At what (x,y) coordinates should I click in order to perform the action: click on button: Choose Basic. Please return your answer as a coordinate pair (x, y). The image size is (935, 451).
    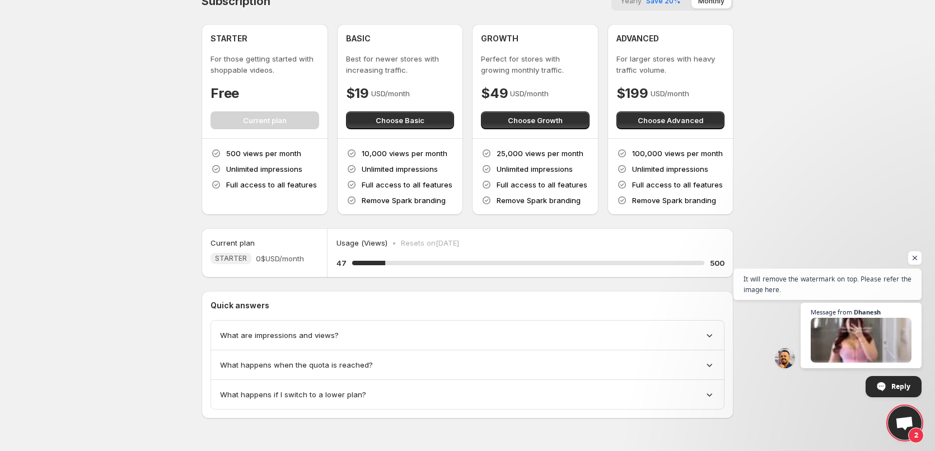
    Looking at the image, I should click on (400, 120).